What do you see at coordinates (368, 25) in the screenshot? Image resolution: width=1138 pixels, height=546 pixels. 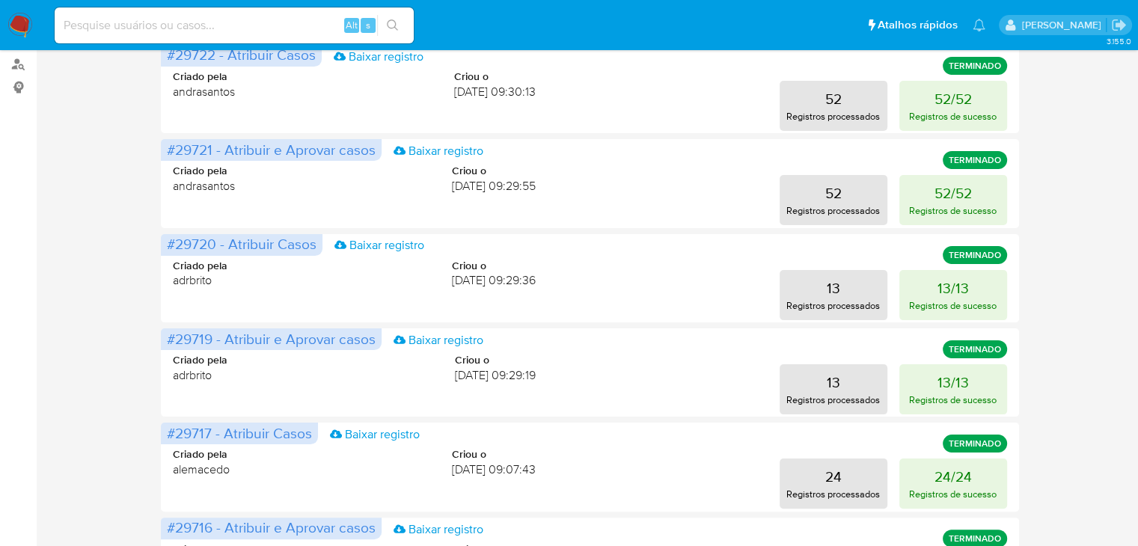 I see `span: s` at bounding box center [368, 25].